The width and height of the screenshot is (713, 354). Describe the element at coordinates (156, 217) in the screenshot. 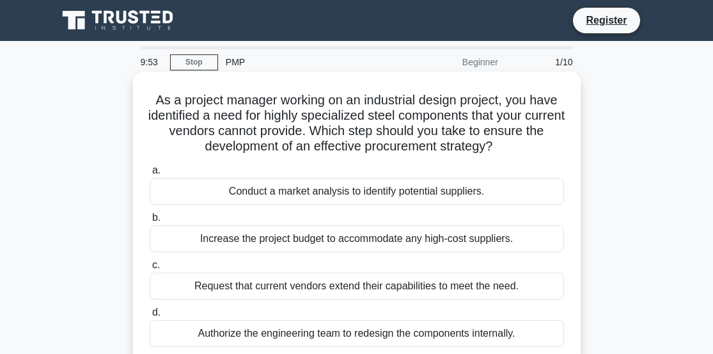

I see `span: b.` at that location.